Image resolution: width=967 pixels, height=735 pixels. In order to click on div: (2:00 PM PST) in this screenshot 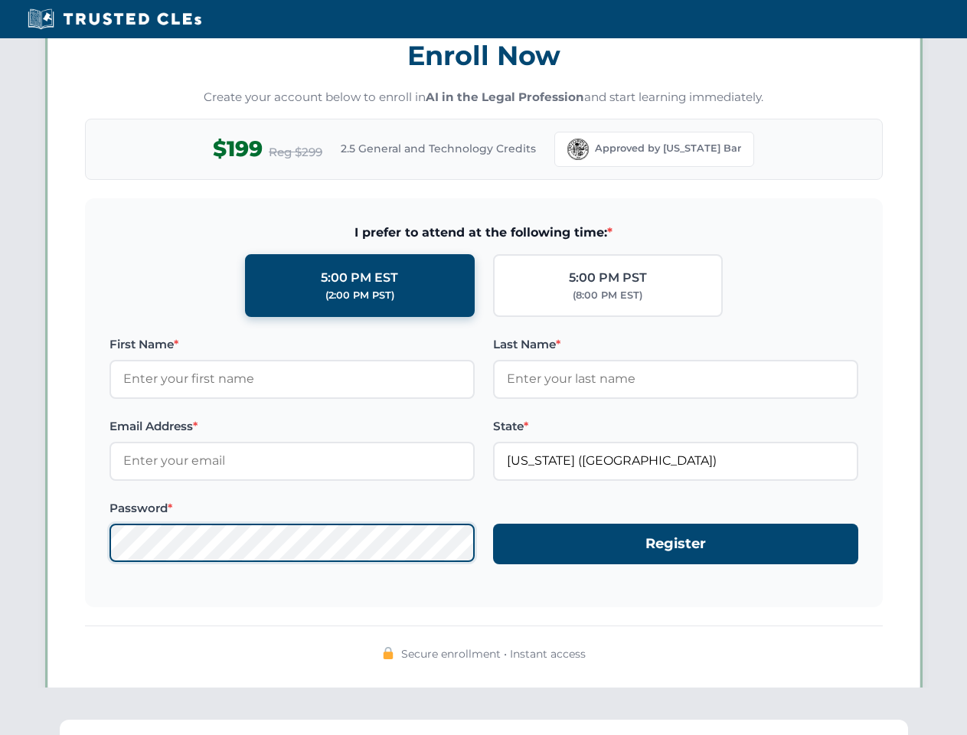, I will do `click(360, 296)`.